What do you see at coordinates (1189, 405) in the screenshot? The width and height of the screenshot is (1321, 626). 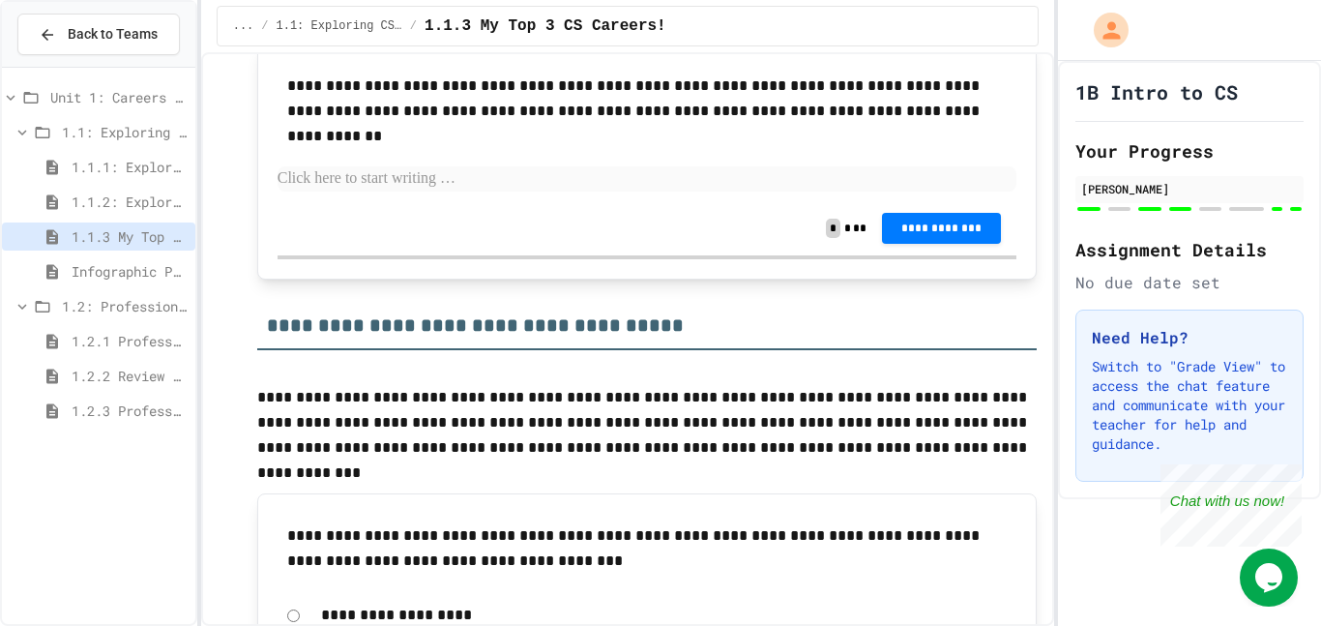 I see `p: Switch to "Grade View" to access the chat feature and communicate with your teacher for help and ...` at bounding box center [1189, 405].